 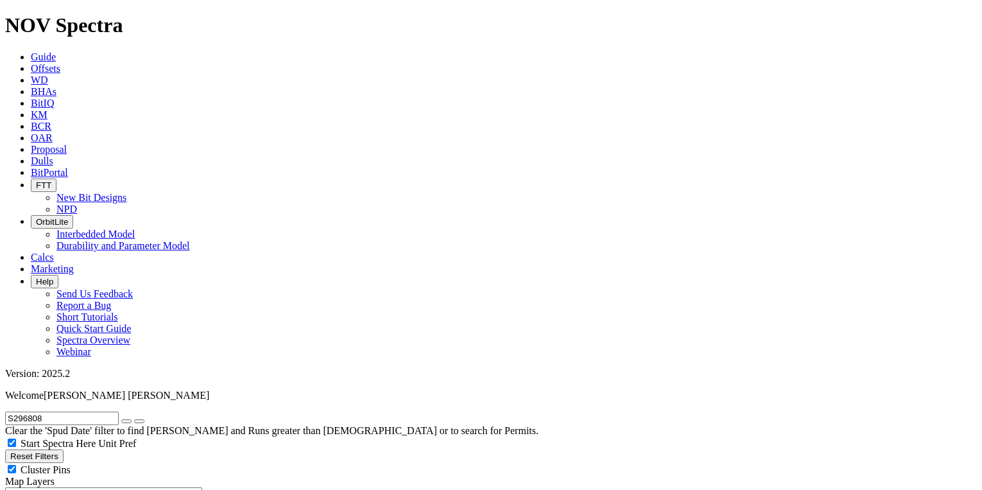 What do you see at coordinates (46, 469) in the screenshot?
I see `span: Cluster Pins` at bounding box center [46, 469].